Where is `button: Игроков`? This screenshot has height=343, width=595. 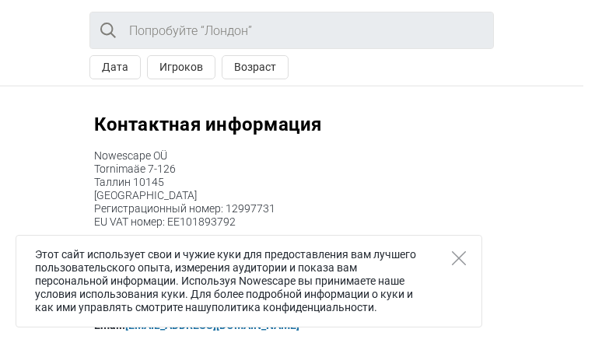
button: Игроков is located at coordinates (181, 67).